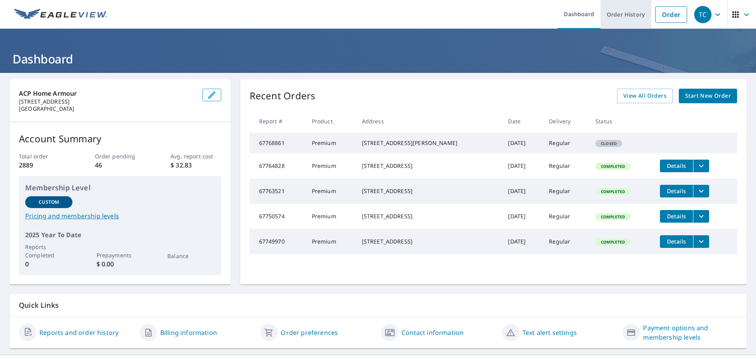 The width and height of the screenshot is (756, 359). I want to click on div: TC, so click(703, 15).